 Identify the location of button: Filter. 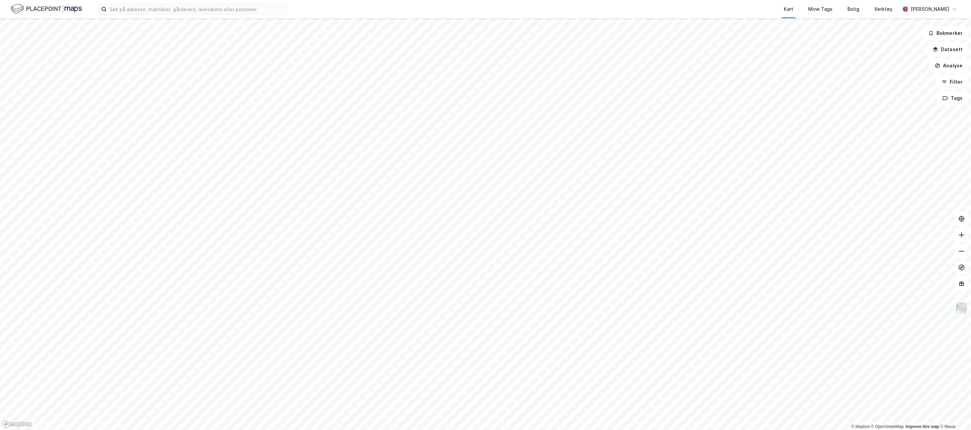
(952, 82).